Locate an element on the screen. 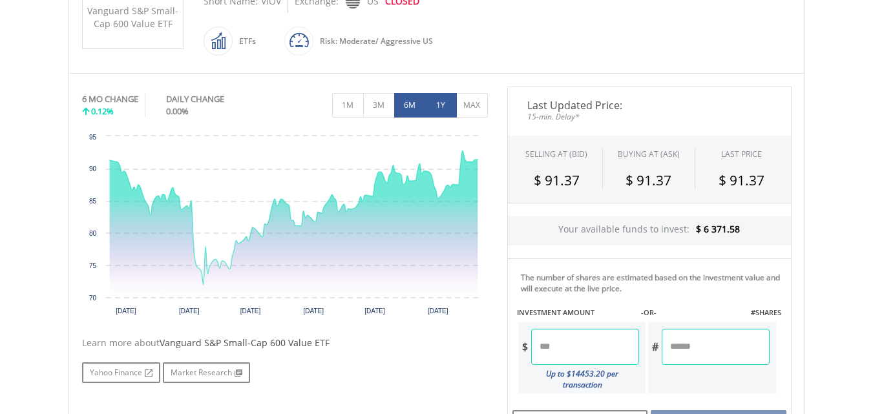 The image size is (873, 414). svg: Interactive chart is located at coordinates (285, 227).